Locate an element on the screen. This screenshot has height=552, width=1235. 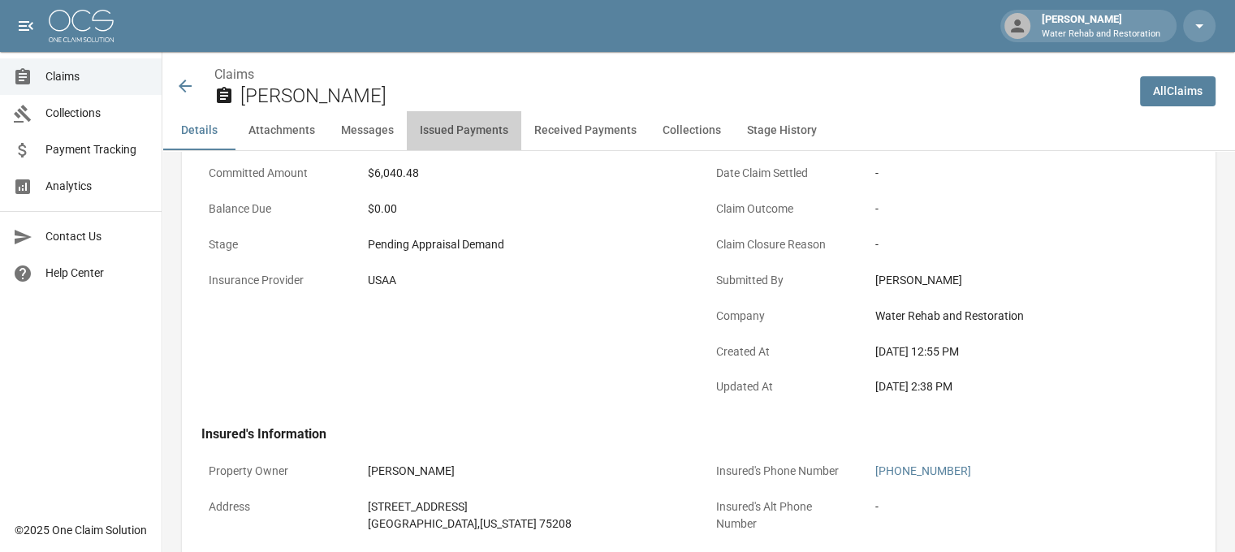
span: Analytics is located at coordinates (97, 186).